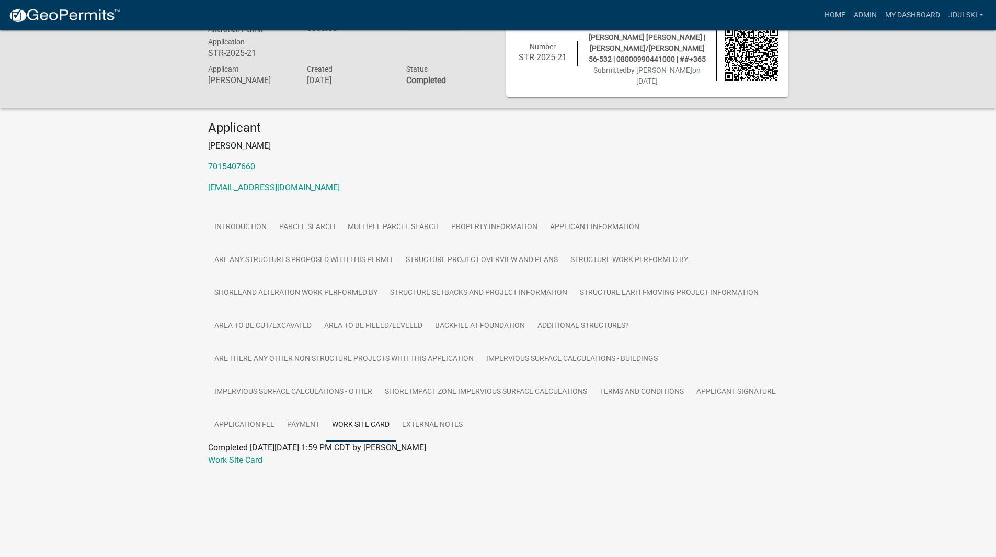  What do you see at coordinates (583, 326) in the screenshot?
I see `a: Additional Structures?` at bounding box center [583, 326].